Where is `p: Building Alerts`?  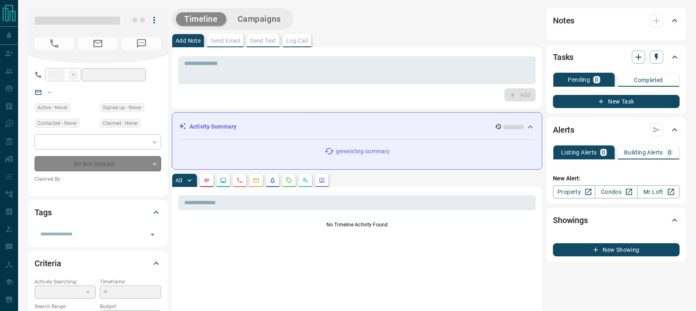
p: Building Alerts is located at coordinates (643, 152).